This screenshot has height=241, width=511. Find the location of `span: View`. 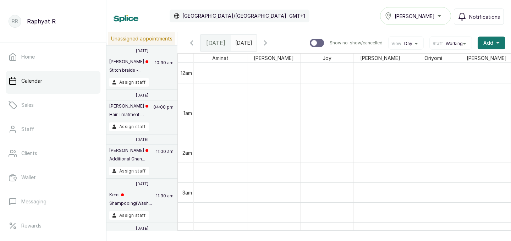

span: View is located at coordinates (396, 44).